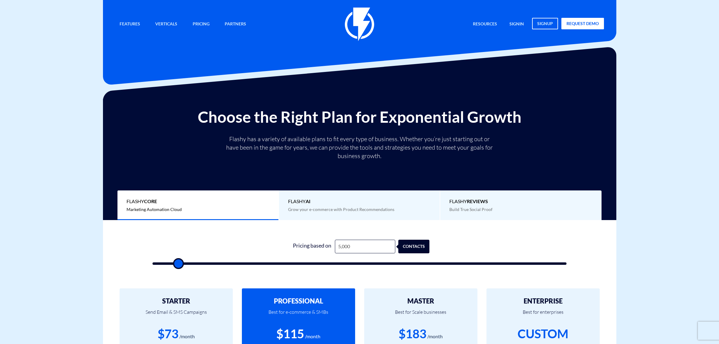 The image size is (719, 344). What do you see at coordinates (485, 24) in the screenshot?
I see `a: Resources` at bounding box center [485, 24].